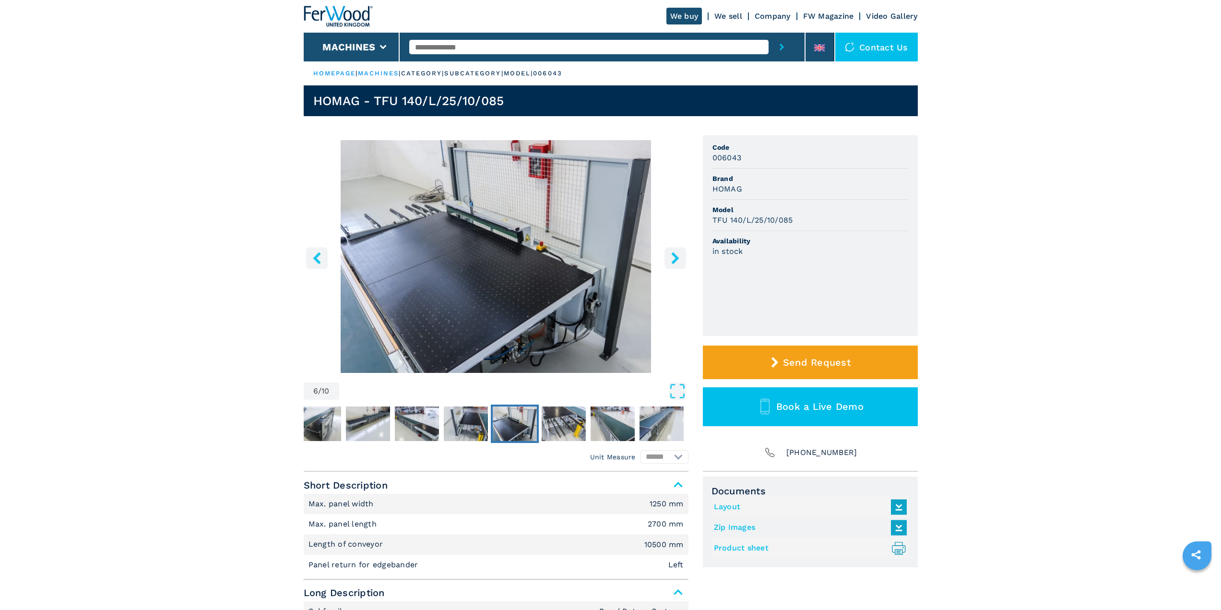 The width and height of the screenshot is (1221, 610). Describe the element at coordinates (808, 506) in the screenshot. I see `a: Layout` at that location.